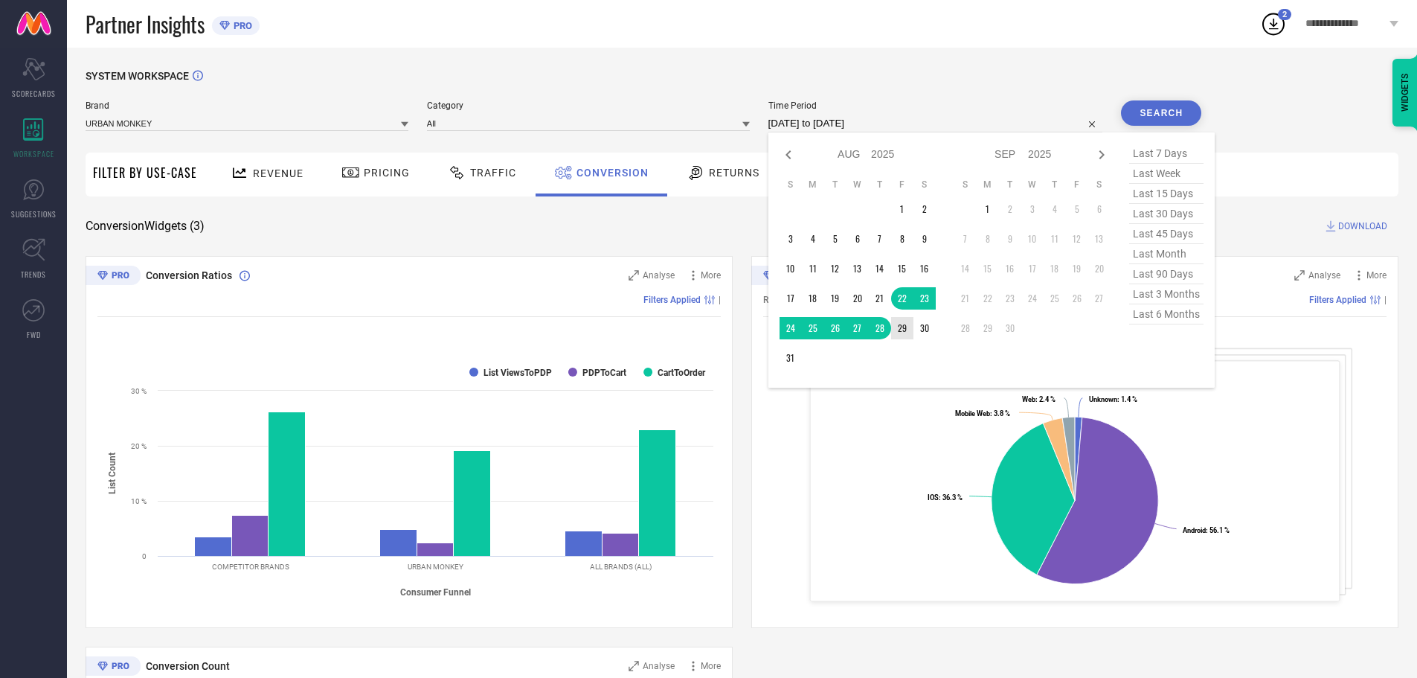  Describe the element at coordinates (1167, 254) in the screenshot. I see `span: last month` at that location.